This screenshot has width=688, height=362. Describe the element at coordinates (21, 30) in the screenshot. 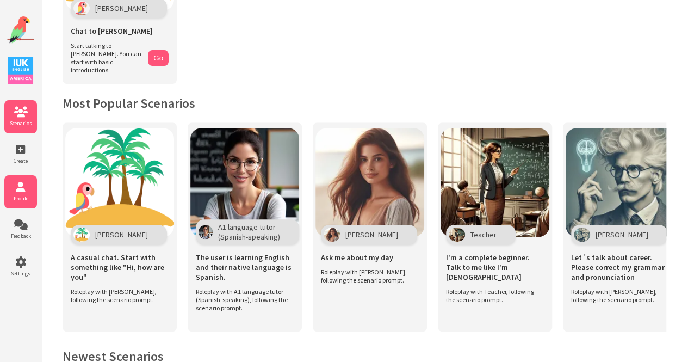

I see `img: Website Logo` at that location.